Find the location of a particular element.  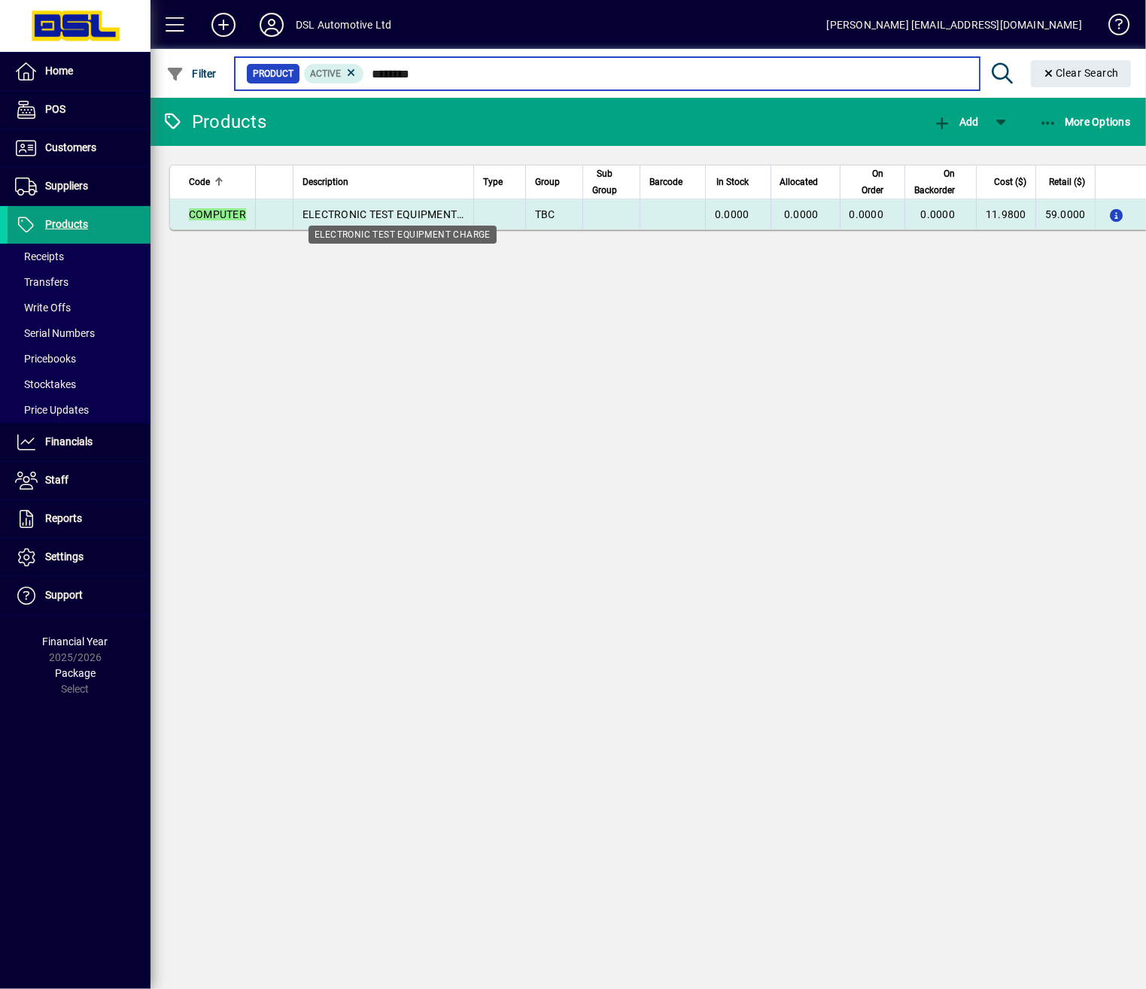

span: Staff is located at coordinates (56, 480).